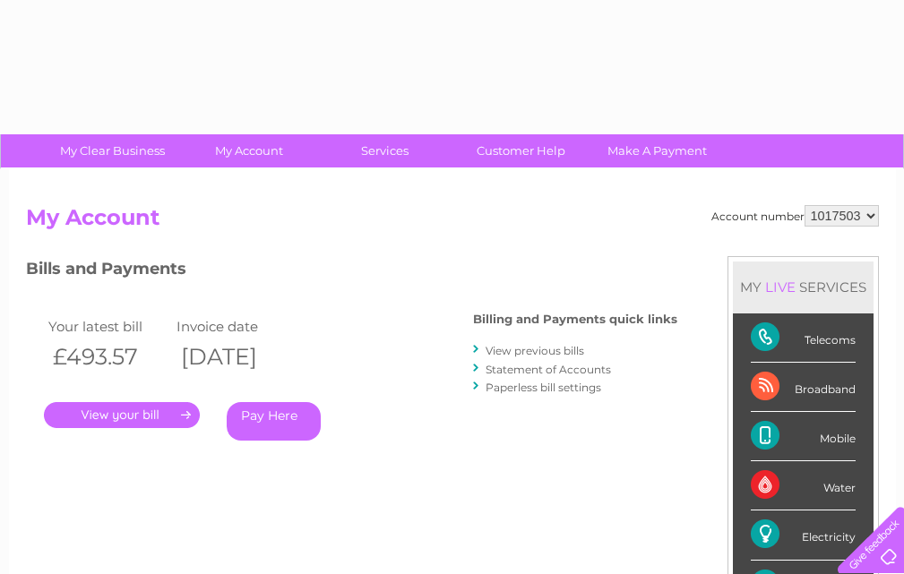 The height and width of the screenshot is (574, 904). I want to click on div: LIVE, so click(780, 287).